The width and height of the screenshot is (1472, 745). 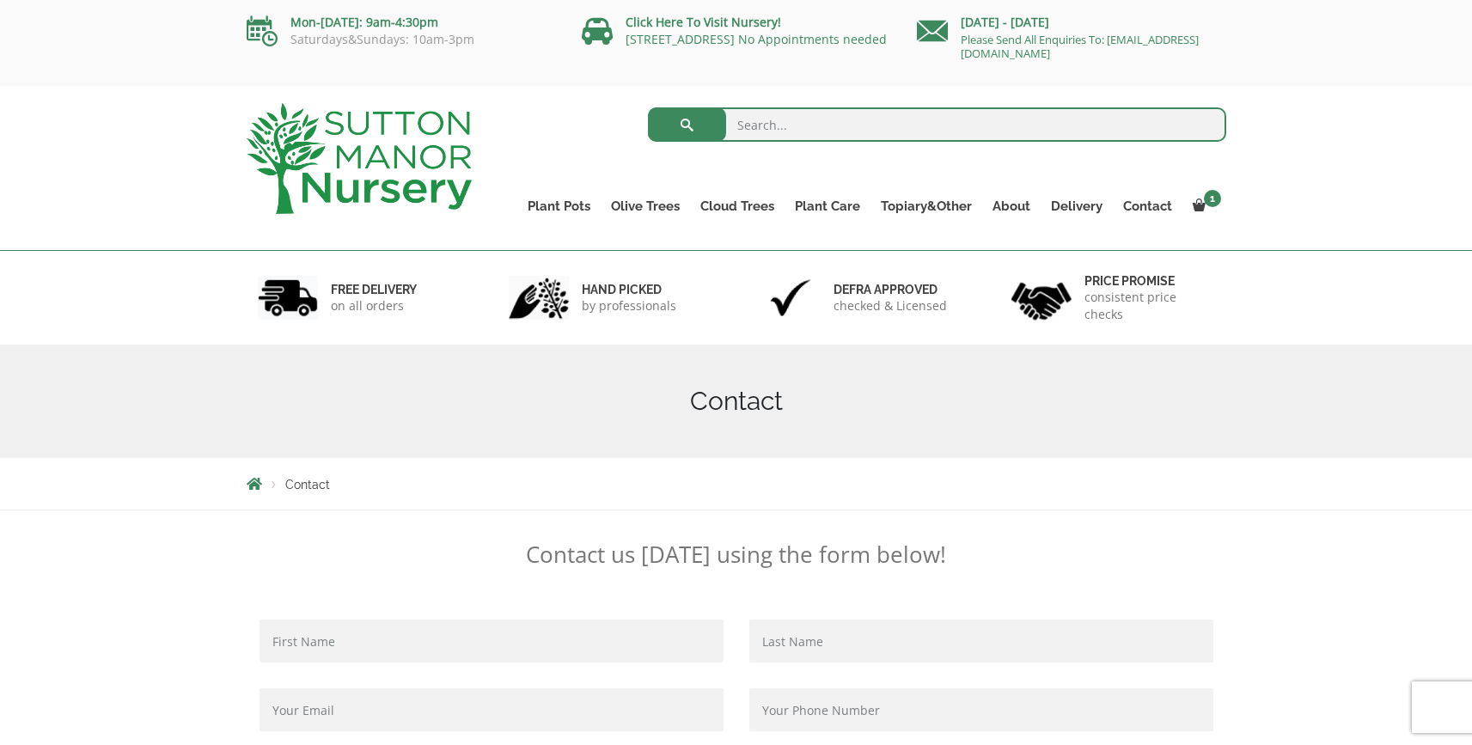 What do you see at coordinates (981, 710) in the screenshot?
I see `input: Your Phone Number` at bounding box center [981, 710].